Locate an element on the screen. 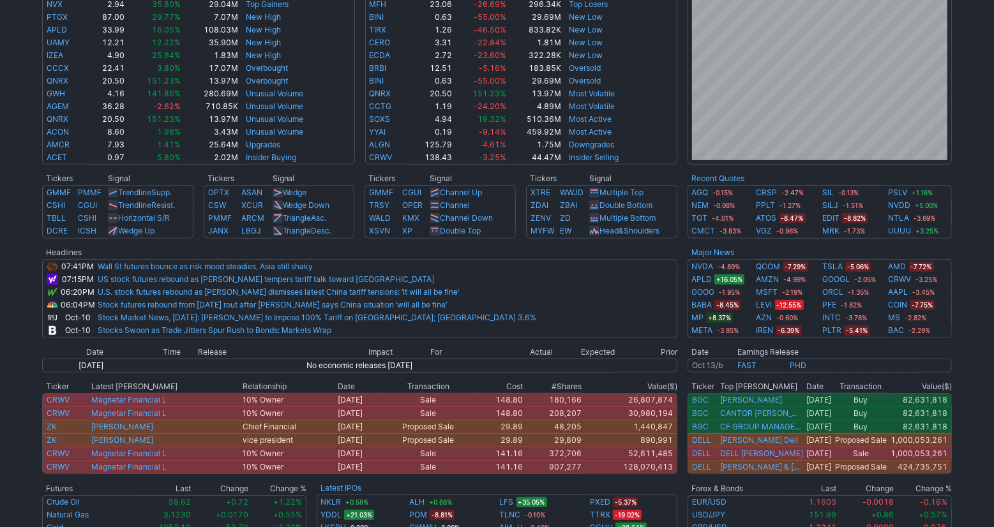 This screenshot has height=527, width=994. span: -3.25% is located at coordinates (492, 157).